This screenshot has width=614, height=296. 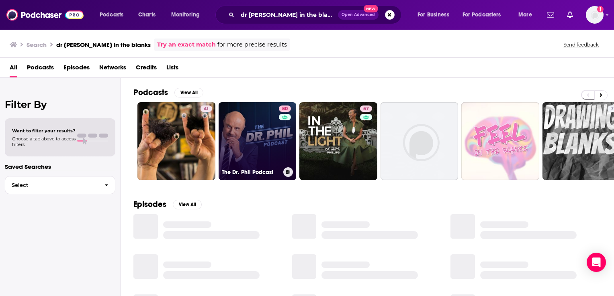 I want to click on span: More, so click(x=525, y=15).